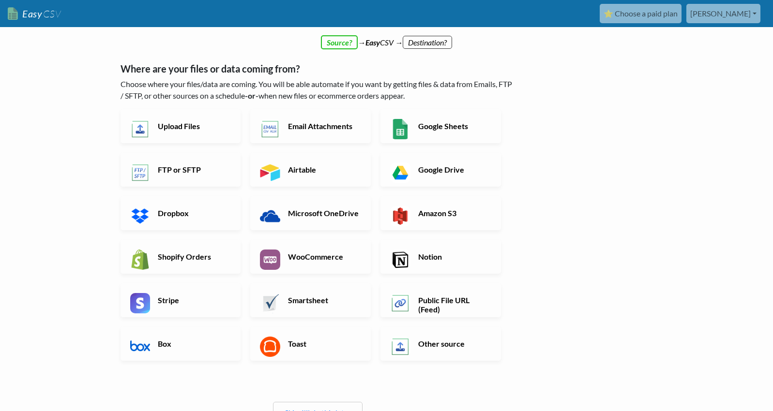 The width and height of the screenshot is (773, 411). I want to click on a: Toast, so click(310, 344).